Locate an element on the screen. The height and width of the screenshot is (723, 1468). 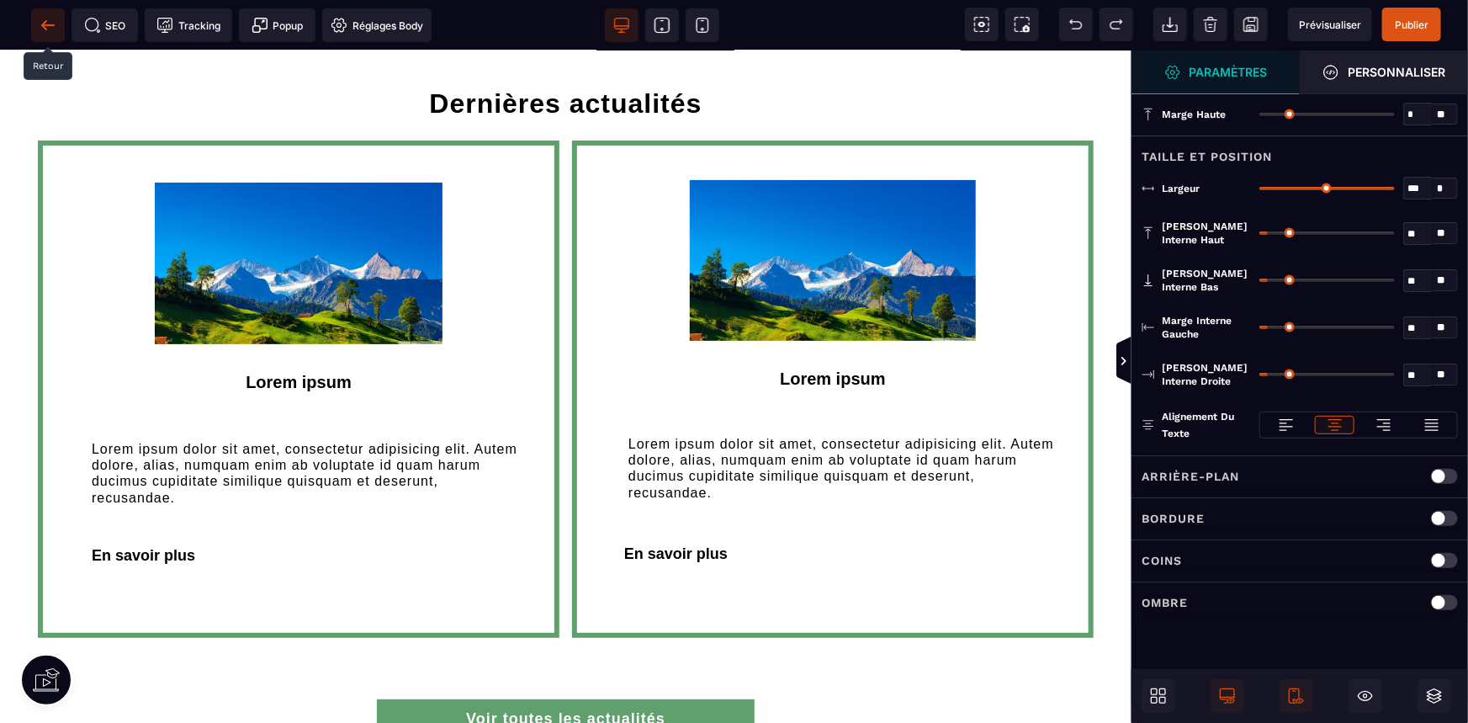
p: Arrière-plan is located at coordinates (1190, 476).